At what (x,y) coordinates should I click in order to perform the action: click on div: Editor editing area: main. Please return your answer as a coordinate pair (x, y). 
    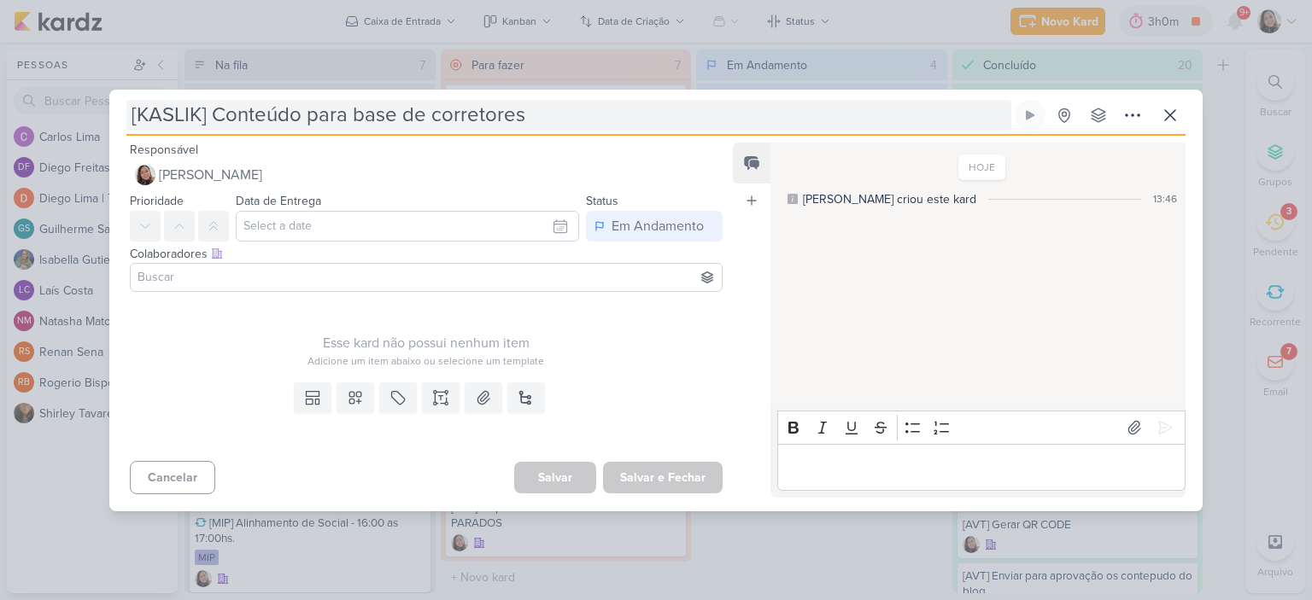
    Looking at the image, I should click on (981, 467).